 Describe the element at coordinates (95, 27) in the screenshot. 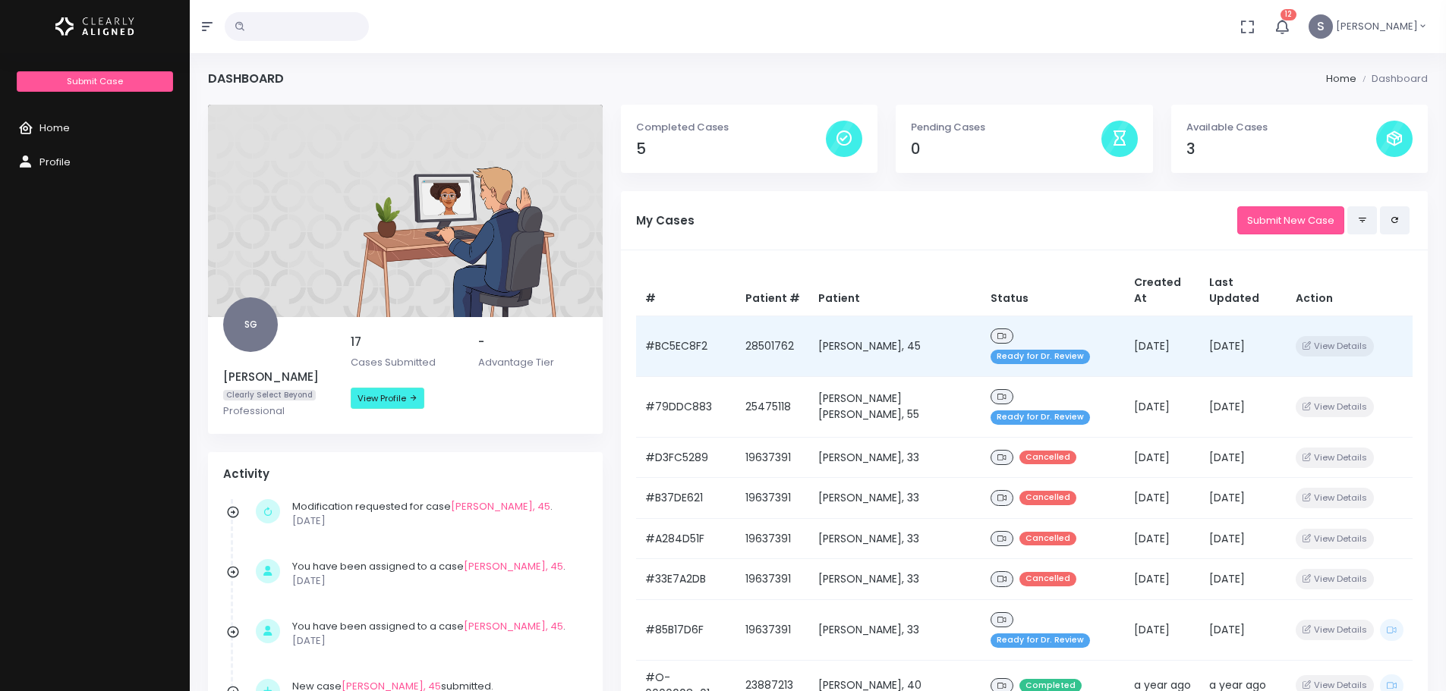

I see `img: Logo Horizontal` at that location.